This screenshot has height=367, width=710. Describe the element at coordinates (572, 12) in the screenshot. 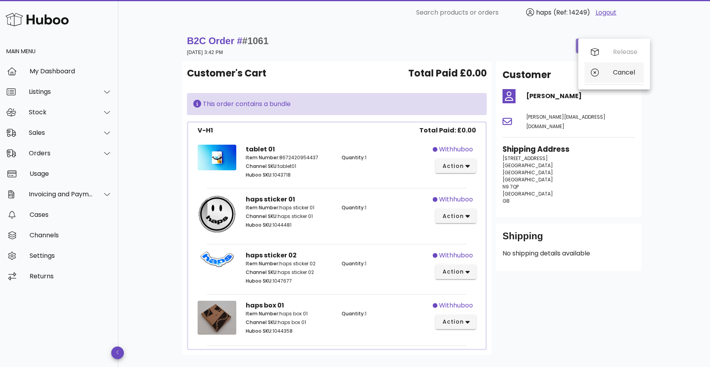

I see `span: (Ref: 14249)` at that location.